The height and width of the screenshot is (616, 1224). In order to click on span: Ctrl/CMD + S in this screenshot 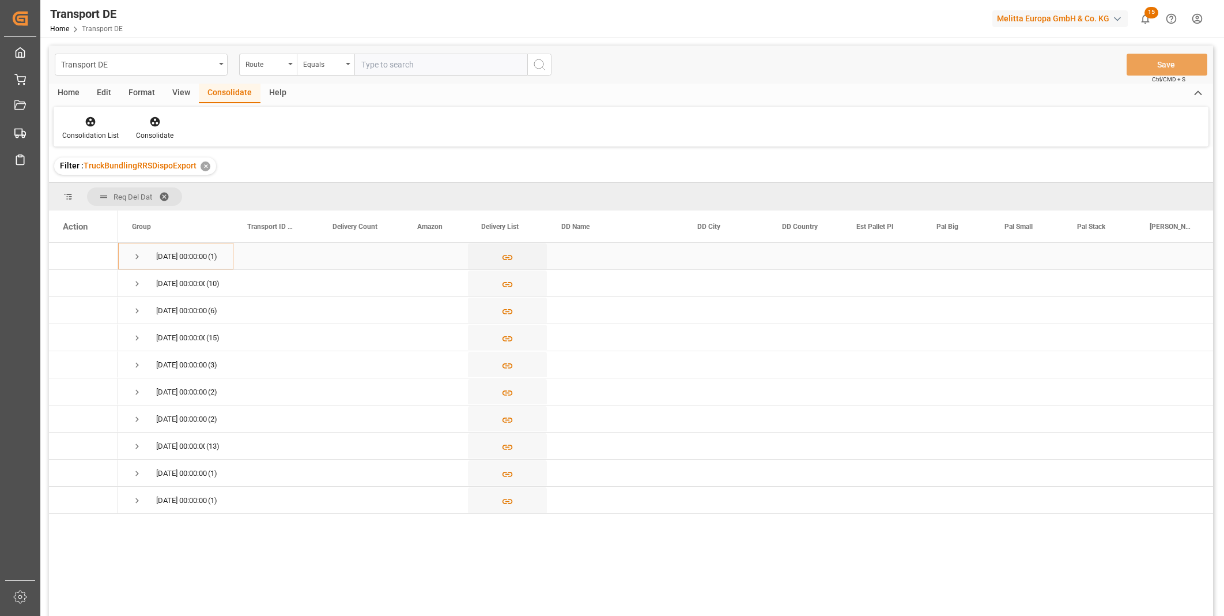, I will do `click(1169, 79)`.